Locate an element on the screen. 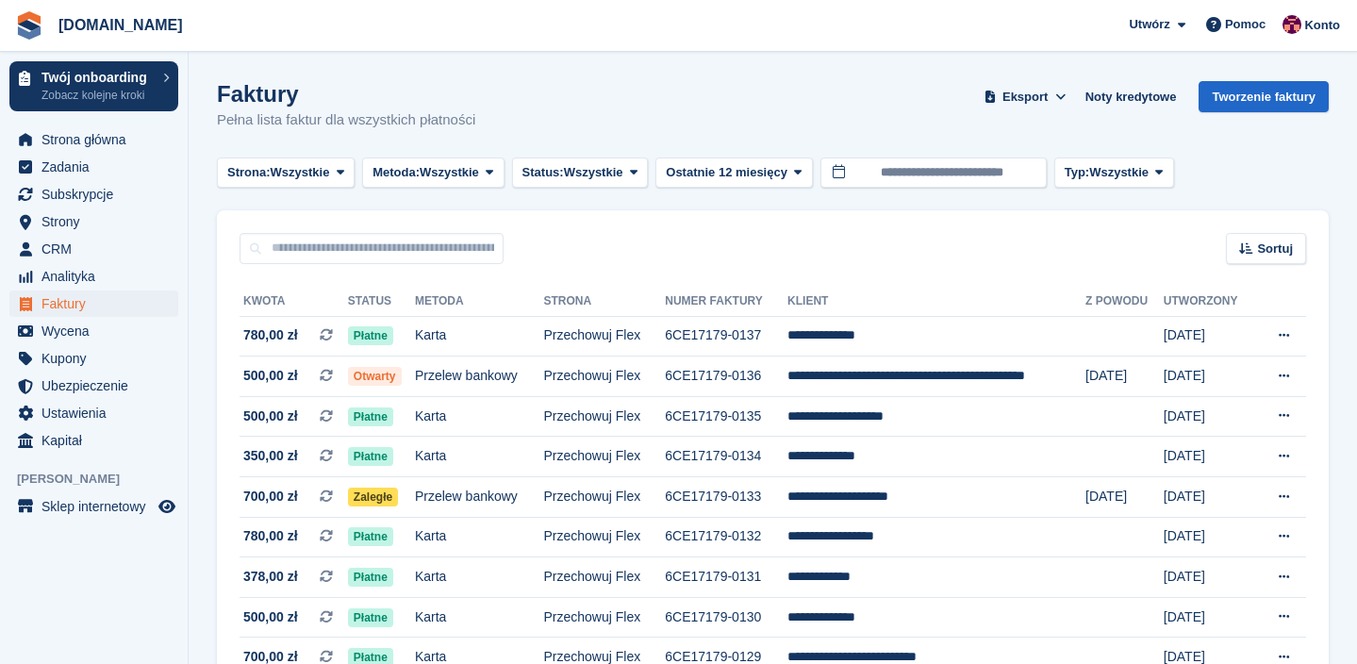 This screenshot has width=1357, height=664. span: 700,00 zł is located at coordinates (271, 496).